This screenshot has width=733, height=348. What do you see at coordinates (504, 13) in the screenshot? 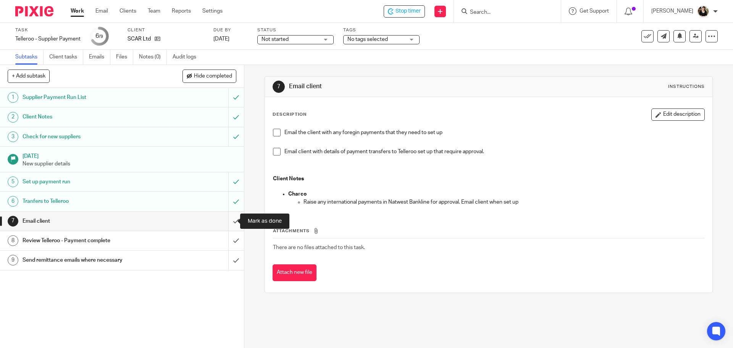
I see `input: Search` at bounding box center [504, 13].